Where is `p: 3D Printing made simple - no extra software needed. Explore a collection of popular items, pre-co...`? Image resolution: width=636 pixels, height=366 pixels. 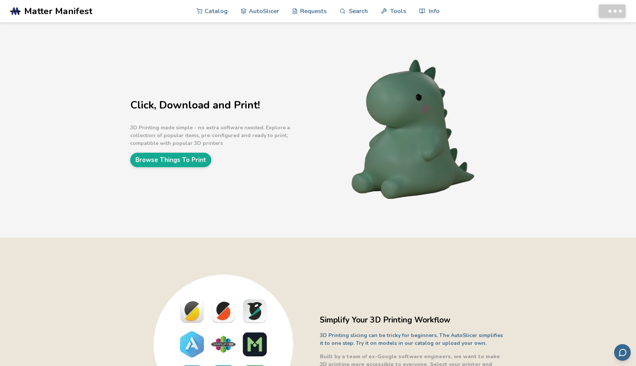 p: 3D Printing made simple - no extra software needed. Explore a collection of popular items, pre-co... is located at coordinates (223, 135).